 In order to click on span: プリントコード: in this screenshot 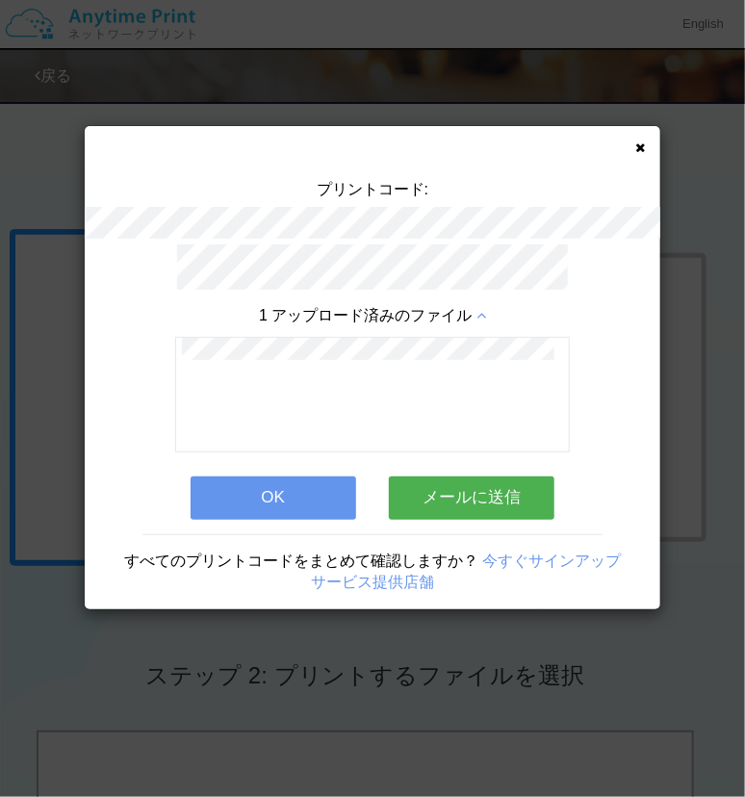, I will do `click(372, 189)`.